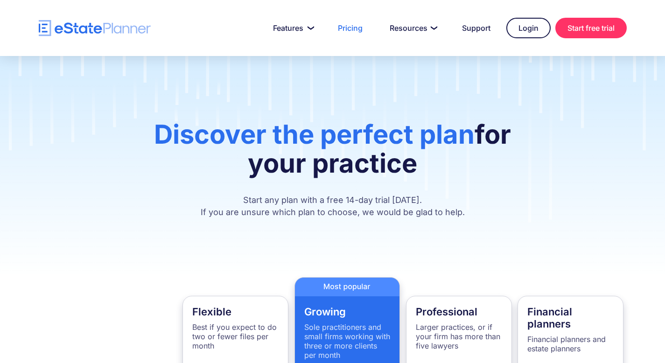 The width and height of the screenshot is (665, 363). What do you see at coordinates (459, 312) in the screenshot?
I see `h4: Professional` at bounding box center [459, 312].